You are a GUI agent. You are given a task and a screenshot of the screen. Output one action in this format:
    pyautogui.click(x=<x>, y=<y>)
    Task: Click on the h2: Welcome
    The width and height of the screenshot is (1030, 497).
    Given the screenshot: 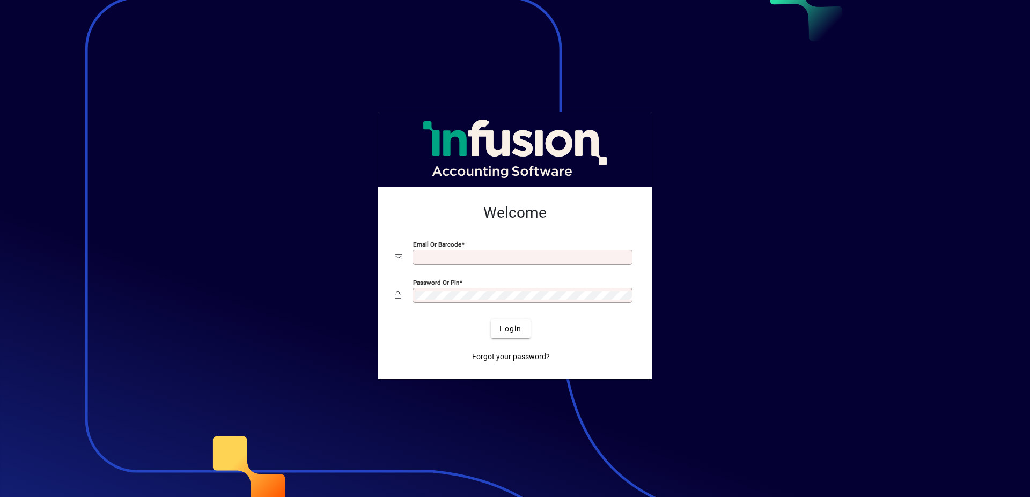 What is the action you would take?
    pyautogui.click(x=515, y=213)
    